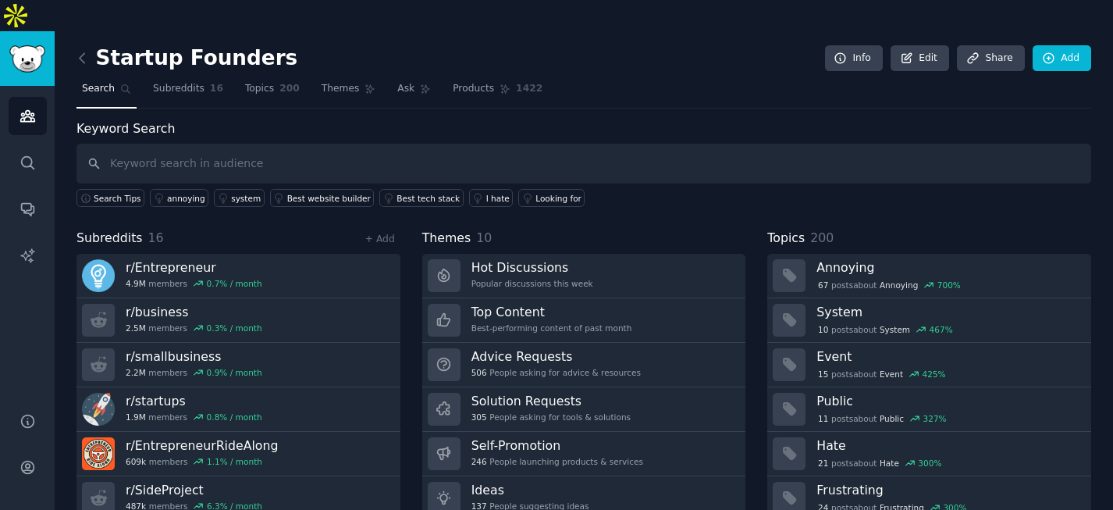  What do you see at coordinates (889, 463) in the screenshot?
I see `span: Hate` at bounding box center [889, 463].